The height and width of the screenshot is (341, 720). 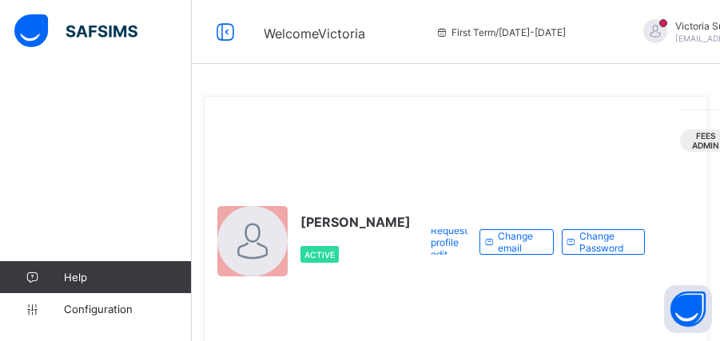 I want to click on span: Change Password, so click(x=605, y=242).